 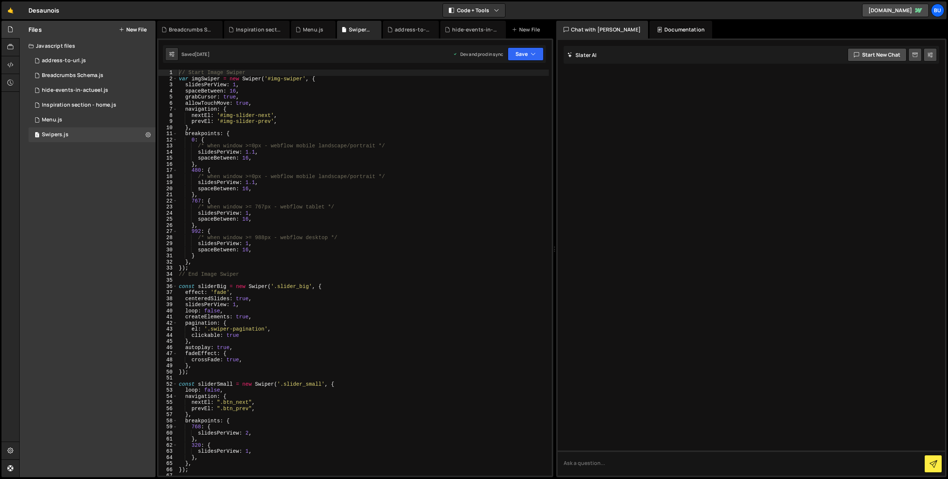 I want to click on div: 43, so click(x=168, y=329).